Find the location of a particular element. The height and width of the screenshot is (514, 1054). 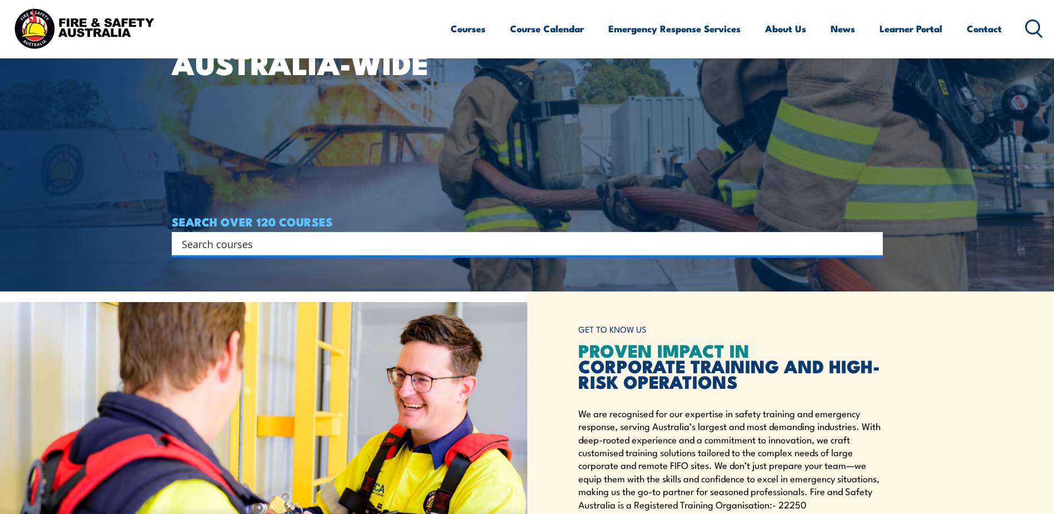

h6: GET TO KNOW US is located at coordinates (731, 329).